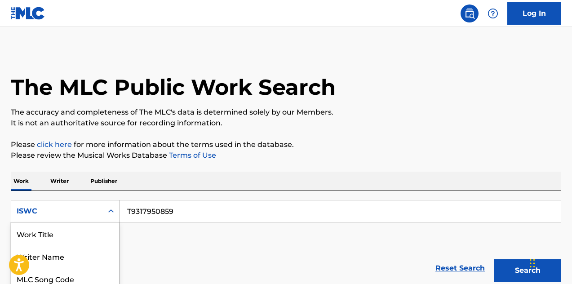 The image size is (572, 284). I want to click on p: Please review the Musical Works Database, so click(286, 156).